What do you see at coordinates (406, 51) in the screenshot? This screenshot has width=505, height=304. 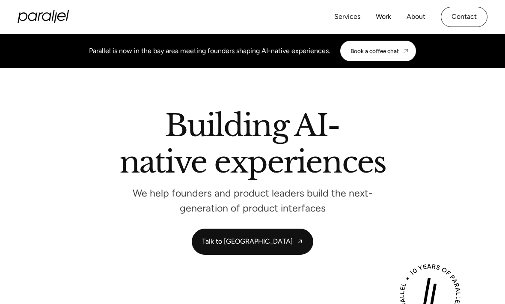 I see `img: CTA arrow image` at bounding box center [406, 51].